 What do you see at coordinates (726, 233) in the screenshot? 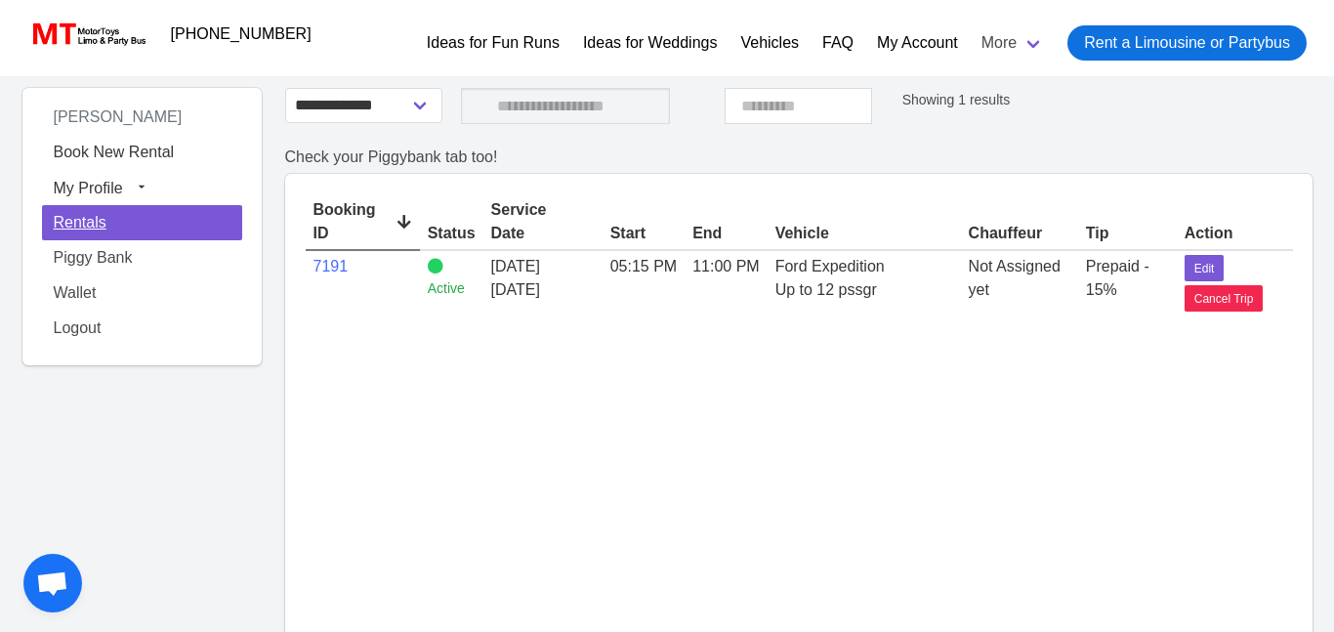
I see `div: End` at bounding box center [726, 233].